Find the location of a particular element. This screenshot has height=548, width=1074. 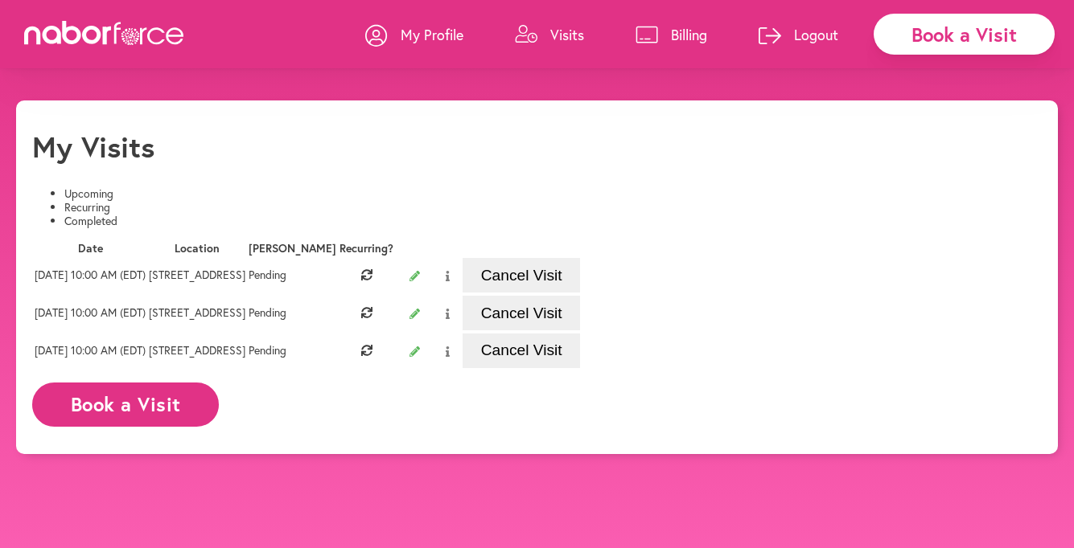

p: Visits is located at coordinates (567, 35).